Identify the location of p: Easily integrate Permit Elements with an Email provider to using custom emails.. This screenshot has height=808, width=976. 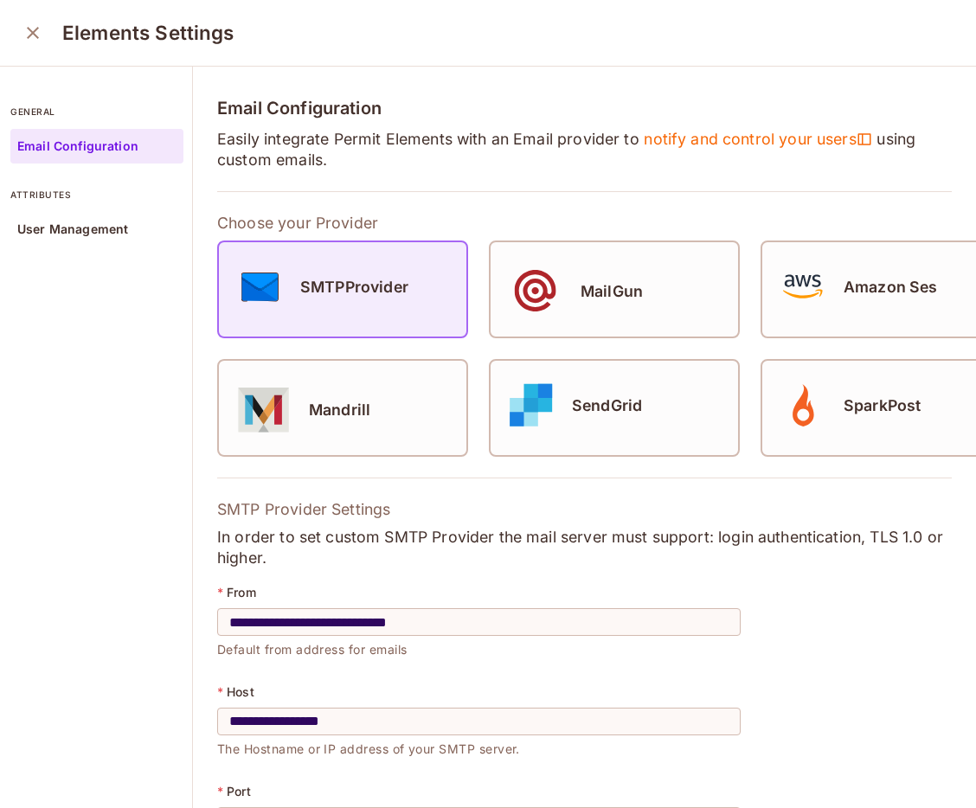
(584, 150).